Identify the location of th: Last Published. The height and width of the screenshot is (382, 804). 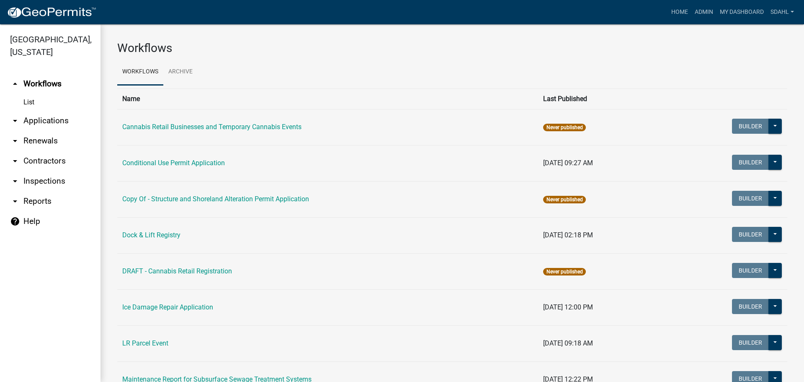
(600, 98).